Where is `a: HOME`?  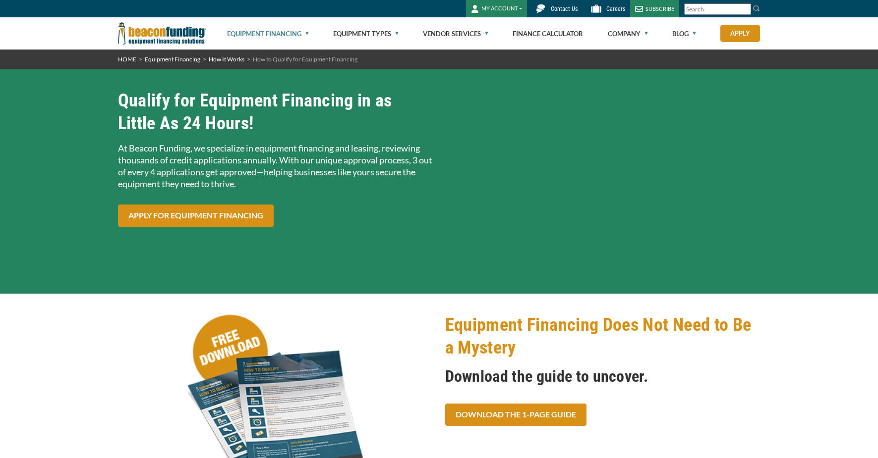 a: HOME is located at coordinates (127, 59).